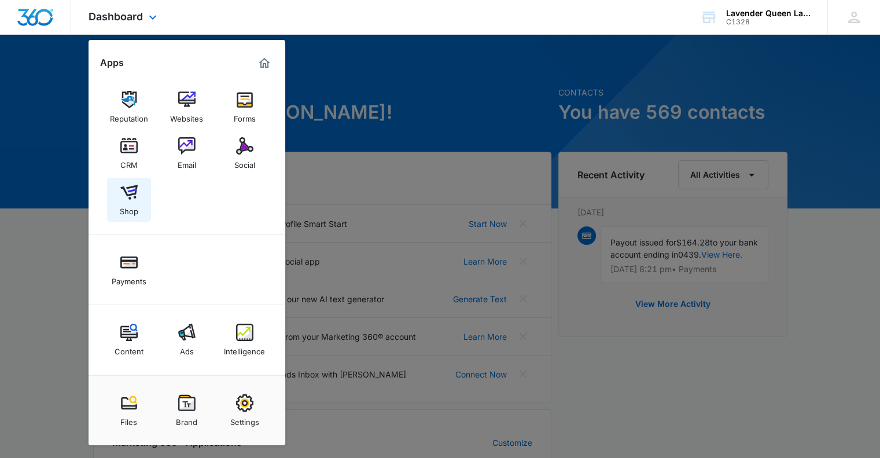 Image resolution: width=880 pixels, height=458 pixels. I want to click on a: Shop, so click(129, 200).